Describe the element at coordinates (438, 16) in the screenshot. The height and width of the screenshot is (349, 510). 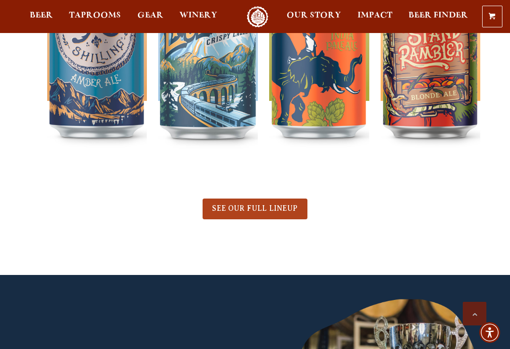
I see `span: Beer Finder` at that location.